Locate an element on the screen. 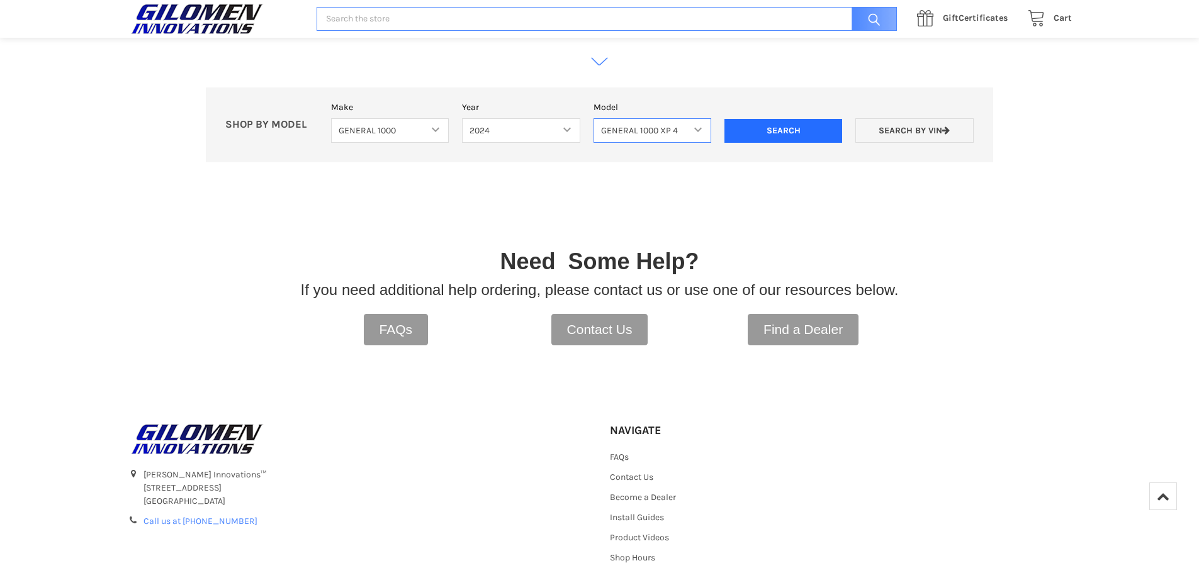 This screenshot has width=1199, height=573. a: Top of Page is located at coordinates (1163, 497).